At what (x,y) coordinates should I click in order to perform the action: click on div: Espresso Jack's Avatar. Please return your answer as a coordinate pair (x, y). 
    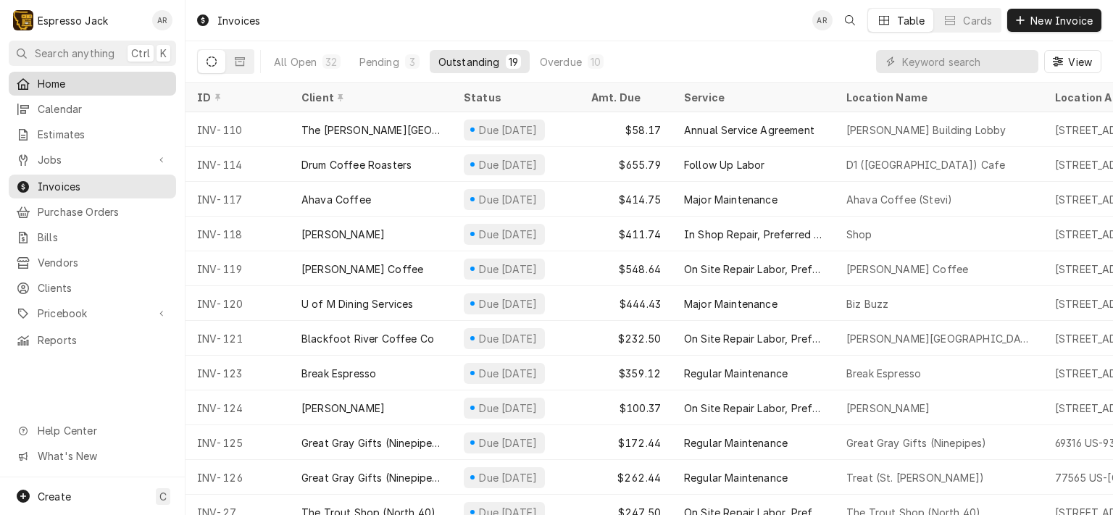
    Looking at the image, I should click on (23, 20).